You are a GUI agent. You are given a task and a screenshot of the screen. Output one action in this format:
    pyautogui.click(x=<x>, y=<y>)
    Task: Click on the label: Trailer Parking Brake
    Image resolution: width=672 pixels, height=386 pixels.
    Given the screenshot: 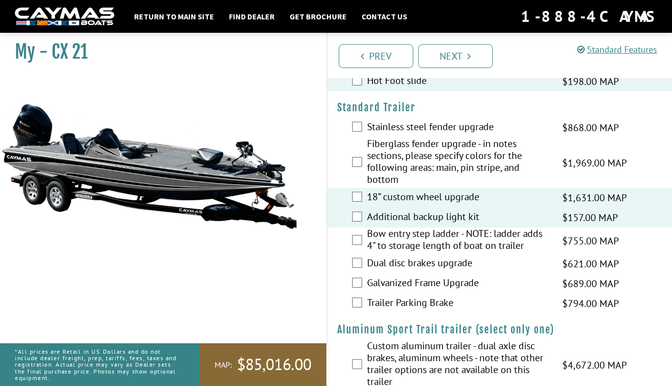 What is the action you would take?
    pyautogui.click(x=459, y=304)
    